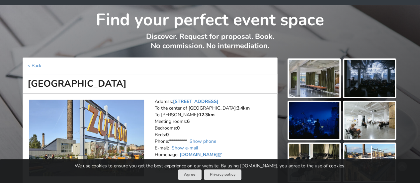 Image resolution: width=420 pixels, height=183 pixels. I want to click on strong: 12.3km, so click(206, 114).